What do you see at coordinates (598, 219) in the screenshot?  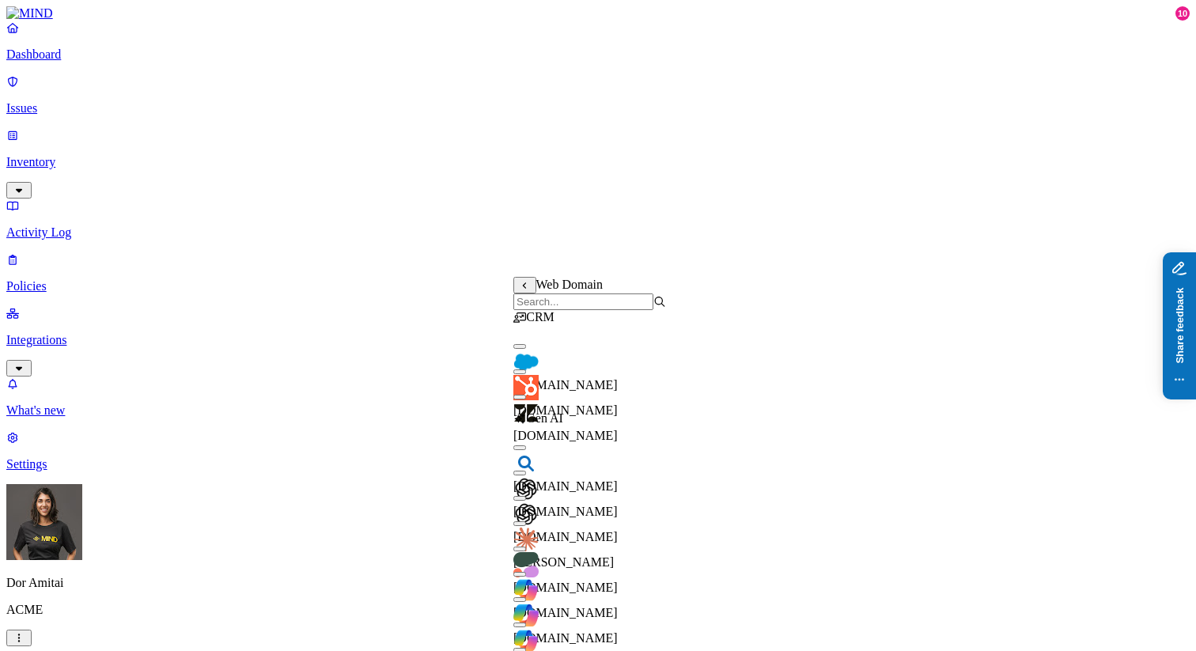 I see `a: Activity Log` at bounding box center [598, 219].